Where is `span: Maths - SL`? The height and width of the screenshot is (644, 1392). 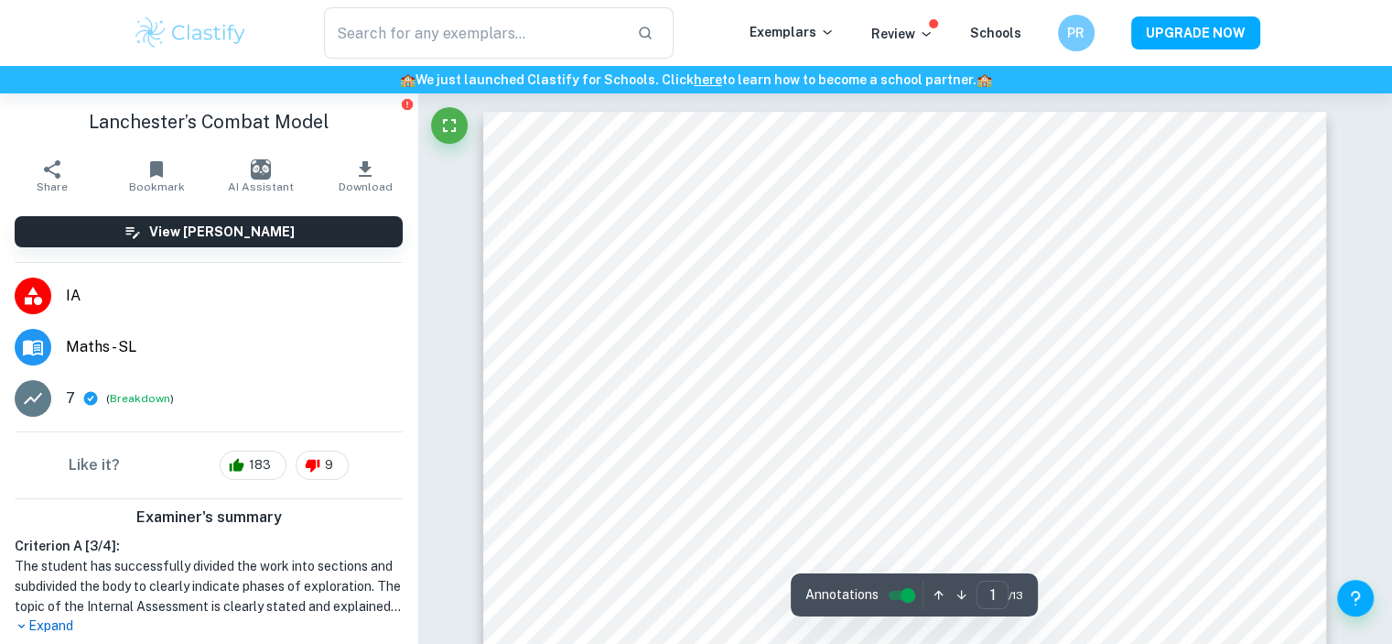
span: Maths - SL is located at coordinates (234, 347).